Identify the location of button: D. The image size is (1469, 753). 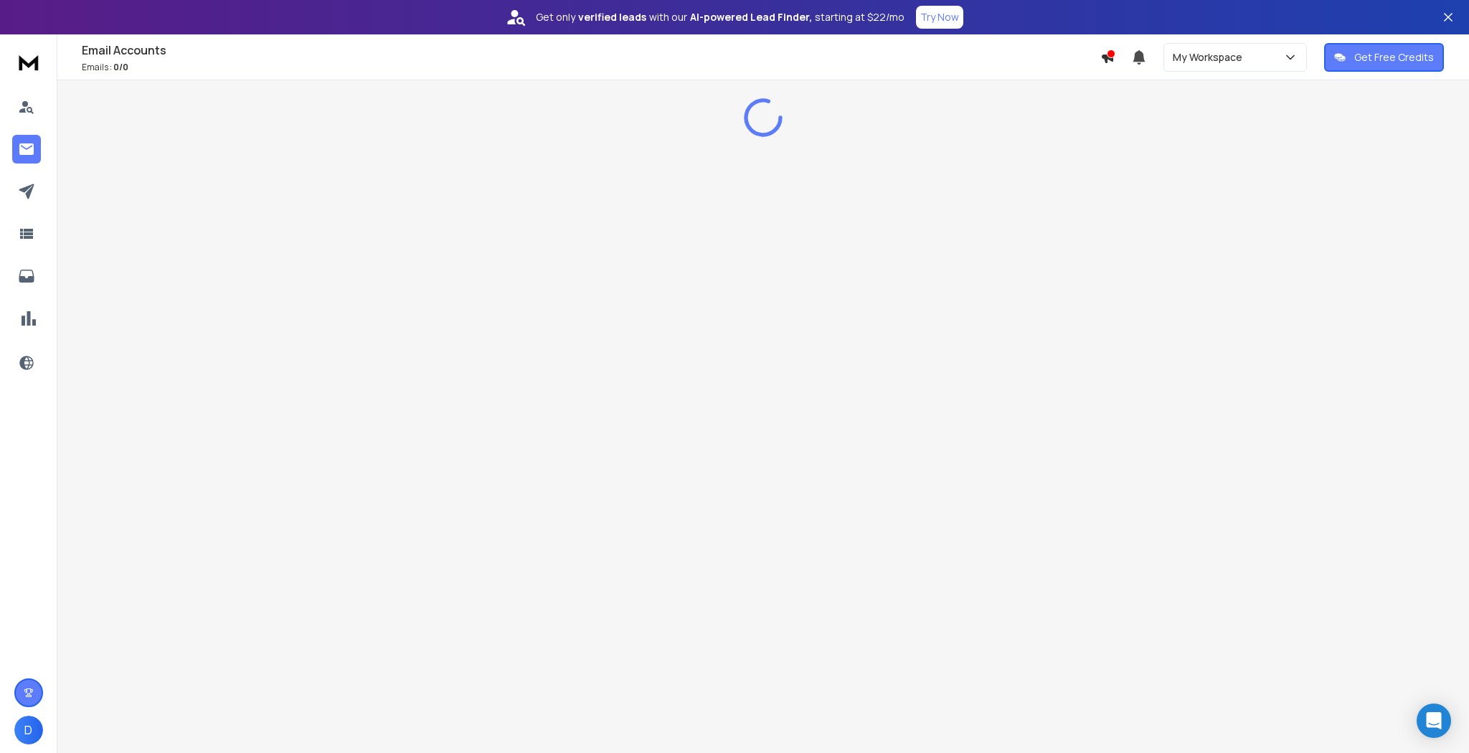
(29, 730).